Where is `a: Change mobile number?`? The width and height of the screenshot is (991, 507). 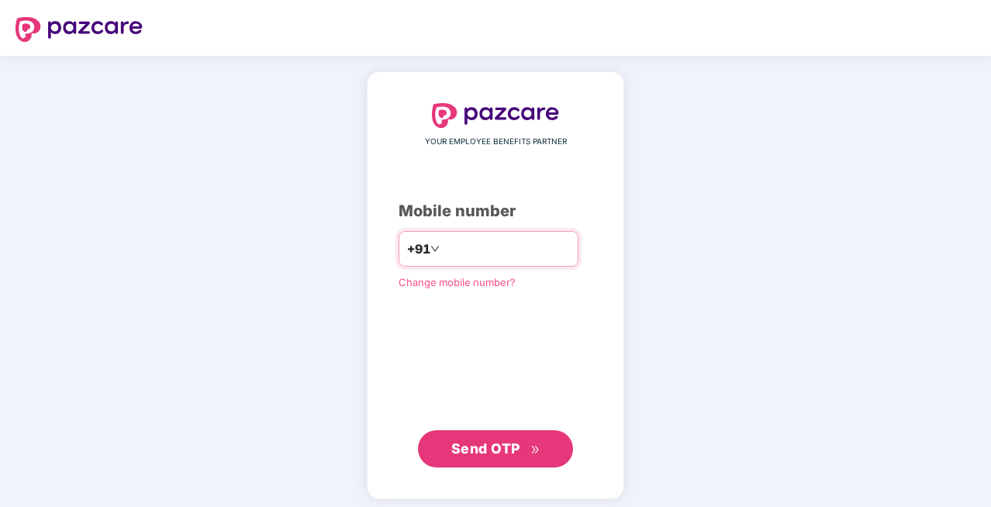
a: Change mobile number? is located at coordinates (457, 282).